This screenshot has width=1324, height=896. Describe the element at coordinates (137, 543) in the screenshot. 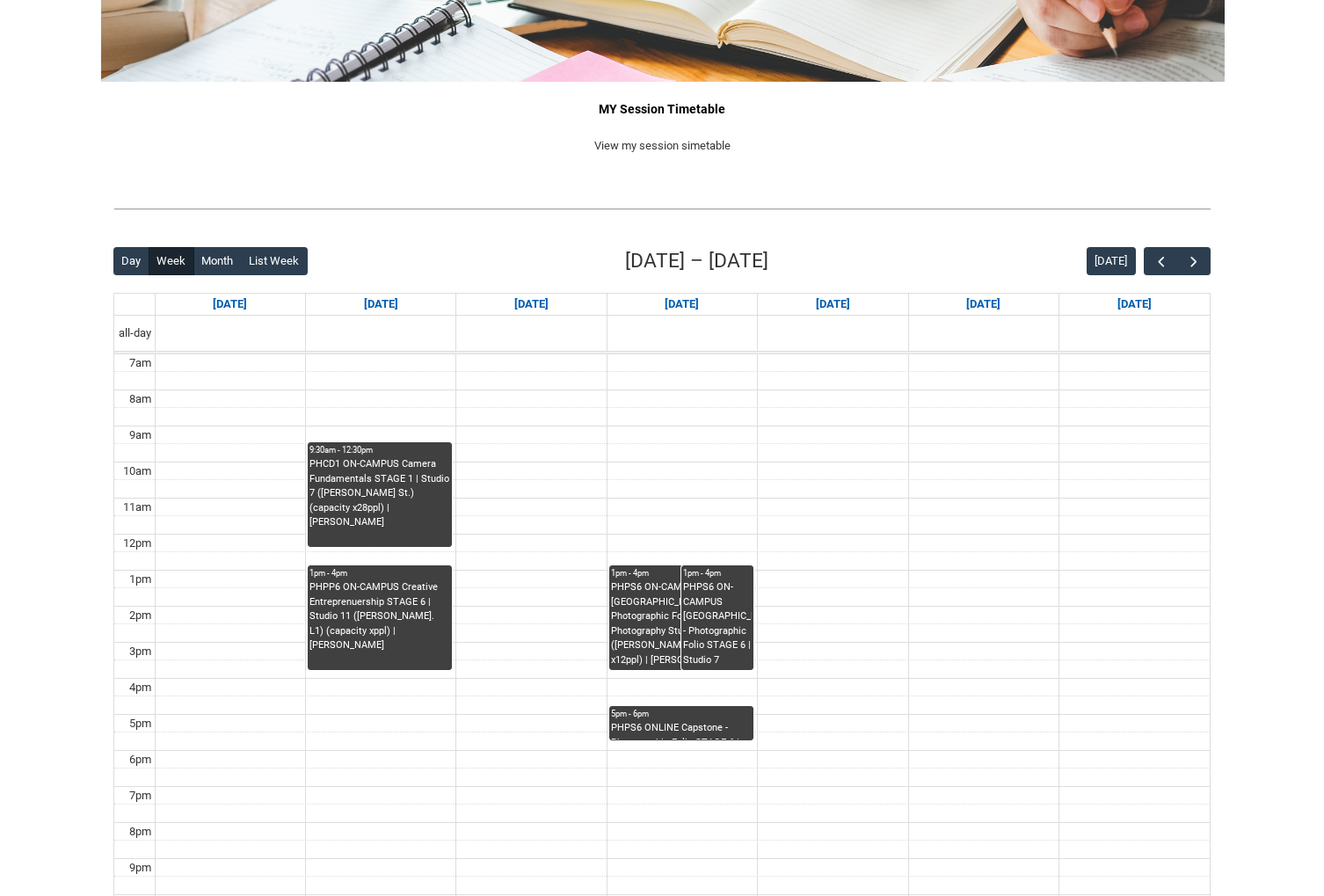

I see `div: 12pm` at that location.